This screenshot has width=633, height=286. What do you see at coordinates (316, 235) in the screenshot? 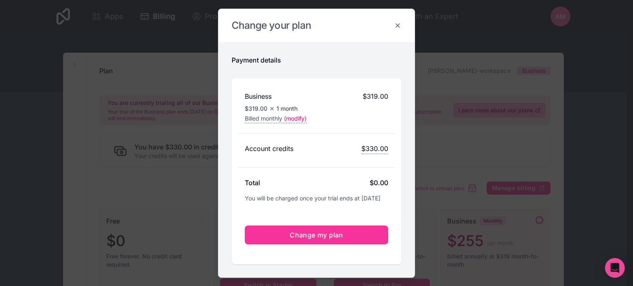
I see `button: Change my plan` at bounding box center [316, 235].